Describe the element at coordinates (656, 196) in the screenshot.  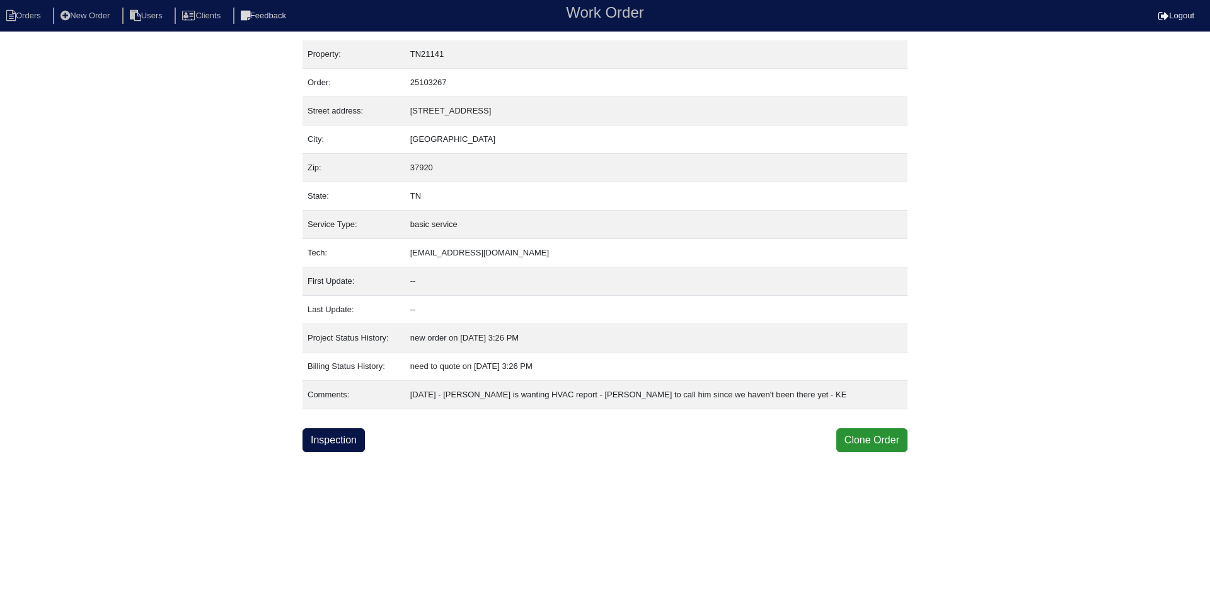
I see `td: TN` at that location.